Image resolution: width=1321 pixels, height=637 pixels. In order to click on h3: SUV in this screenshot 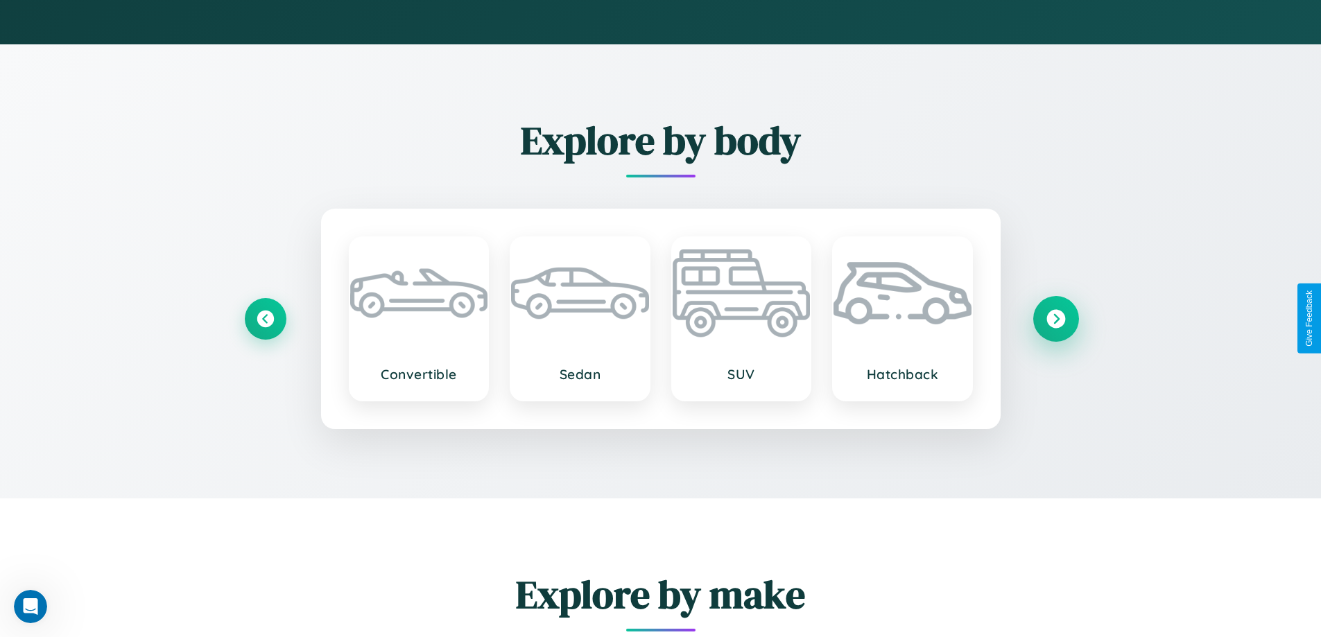, I will do `click(741, 374)`.